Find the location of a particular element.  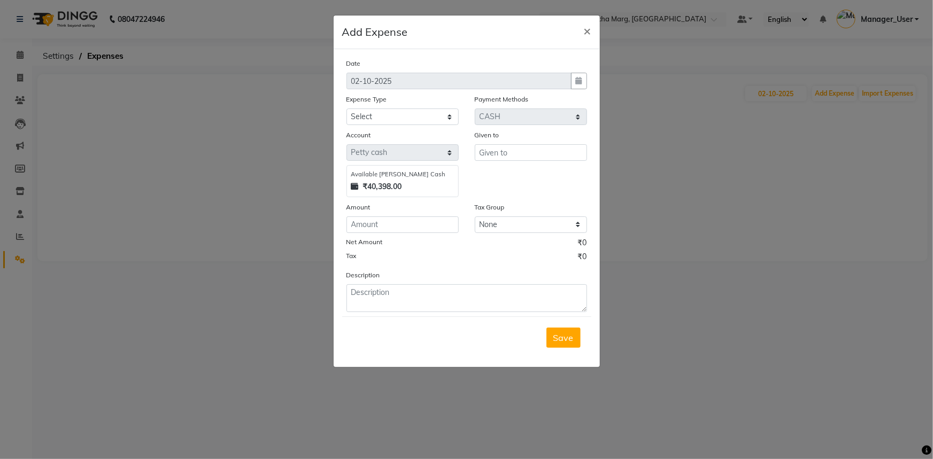

label: Expense Type is located at coordinates (367, 99).